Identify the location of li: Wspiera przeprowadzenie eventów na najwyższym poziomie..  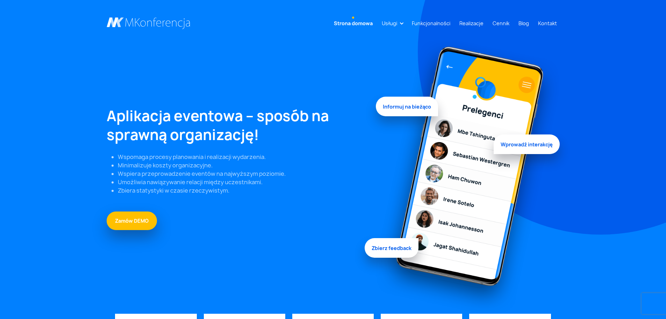
(243, 174).